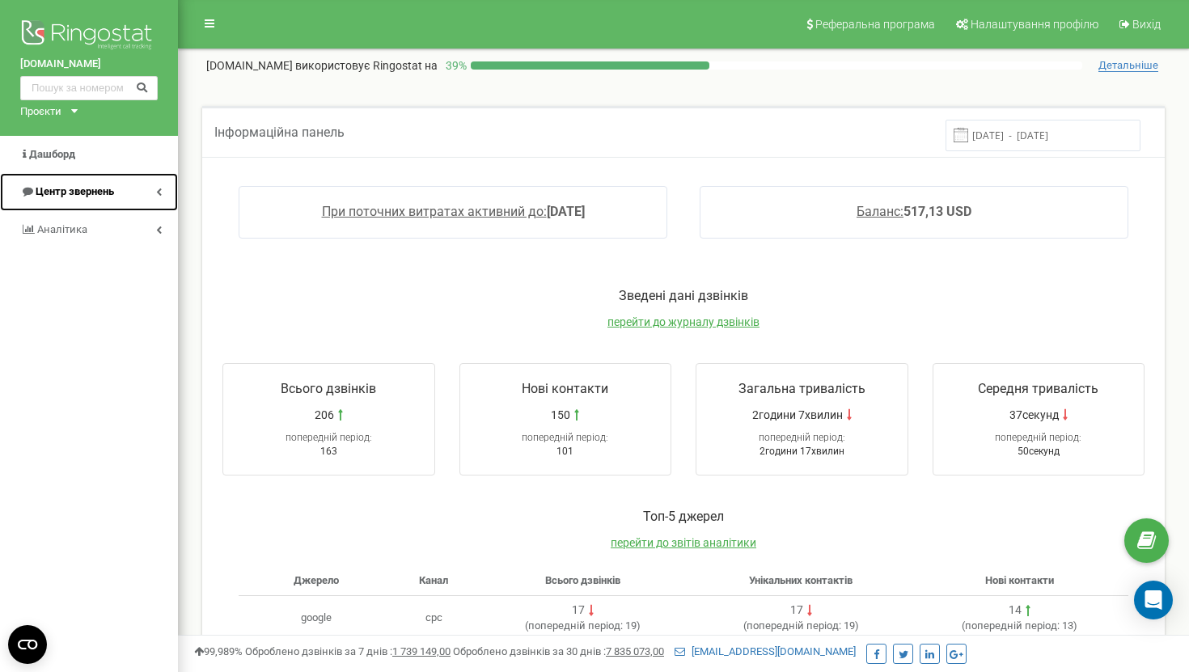 The height and width of the screenshot is (672, 1189). I want to click on span: Налаштування профілю, so click(1034, 24).